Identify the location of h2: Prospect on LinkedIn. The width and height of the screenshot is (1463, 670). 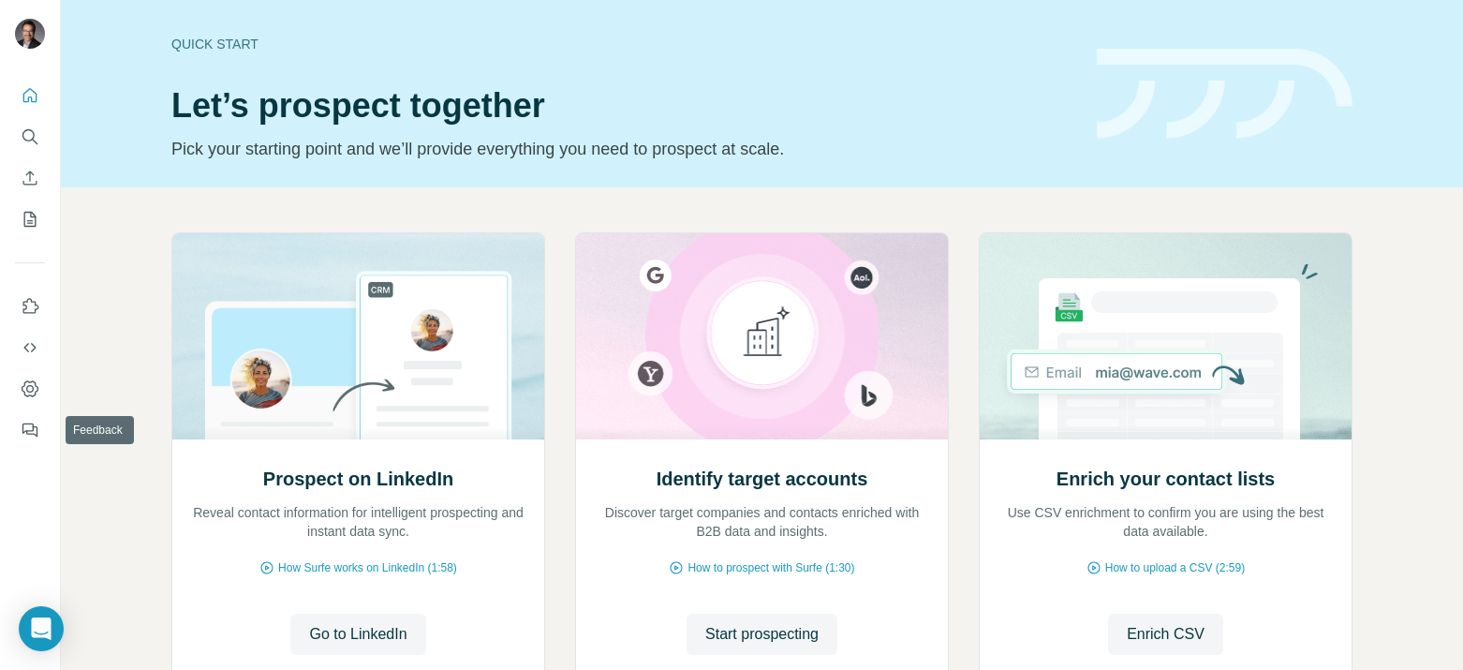
(358, 479).